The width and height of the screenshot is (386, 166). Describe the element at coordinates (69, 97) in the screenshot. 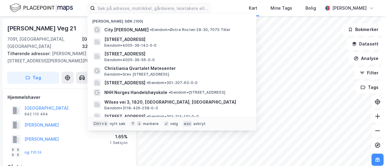

I see `div: Hjemmelshaver` at that location.